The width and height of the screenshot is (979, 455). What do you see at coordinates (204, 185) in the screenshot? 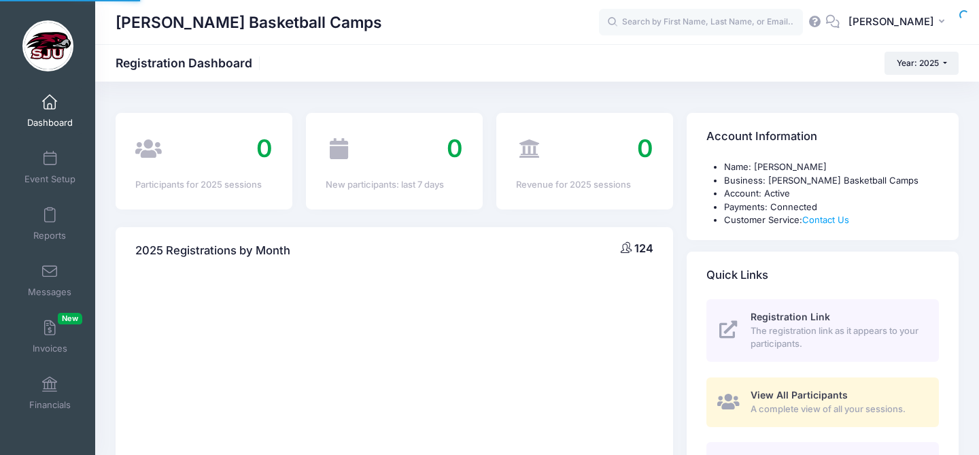
I see `div: Participants for 2025 sessions` at bounding box center [204, 185].